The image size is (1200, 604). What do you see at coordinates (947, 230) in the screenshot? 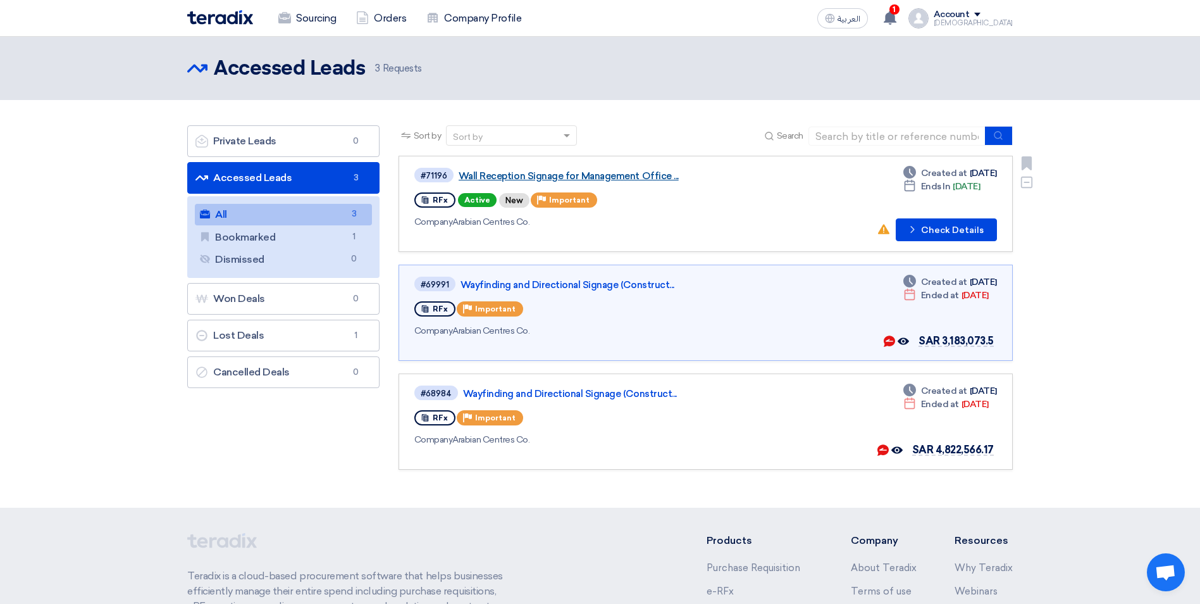
I see `button: Check Details` at bounding box center [947, 230].